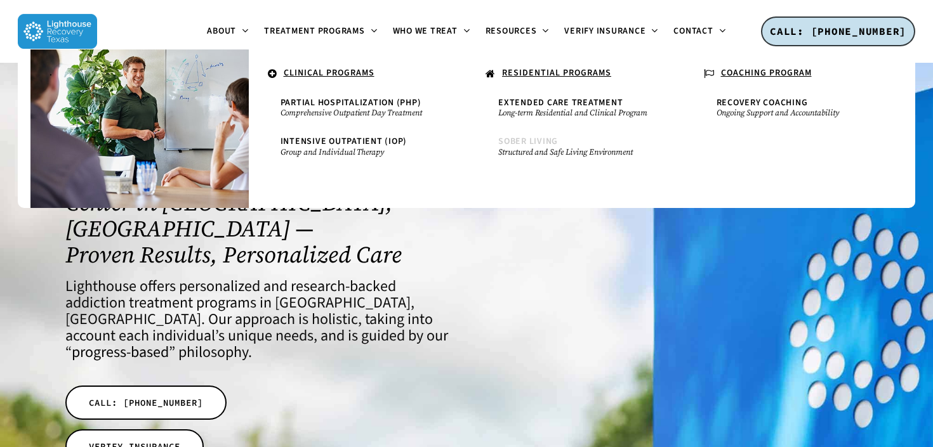  Describe the element at coordinates (693, 31) in the screenshot. I see `span: Contact` at that location.